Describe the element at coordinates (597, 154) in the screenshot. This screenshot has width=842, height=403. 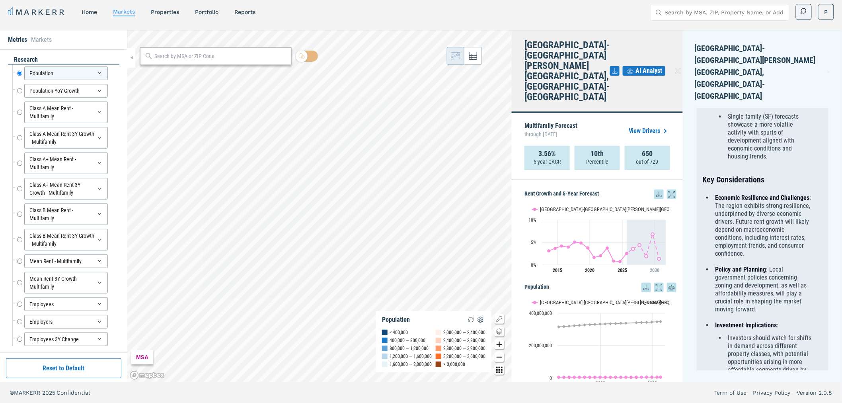
I see `strong: 10th` at that location.